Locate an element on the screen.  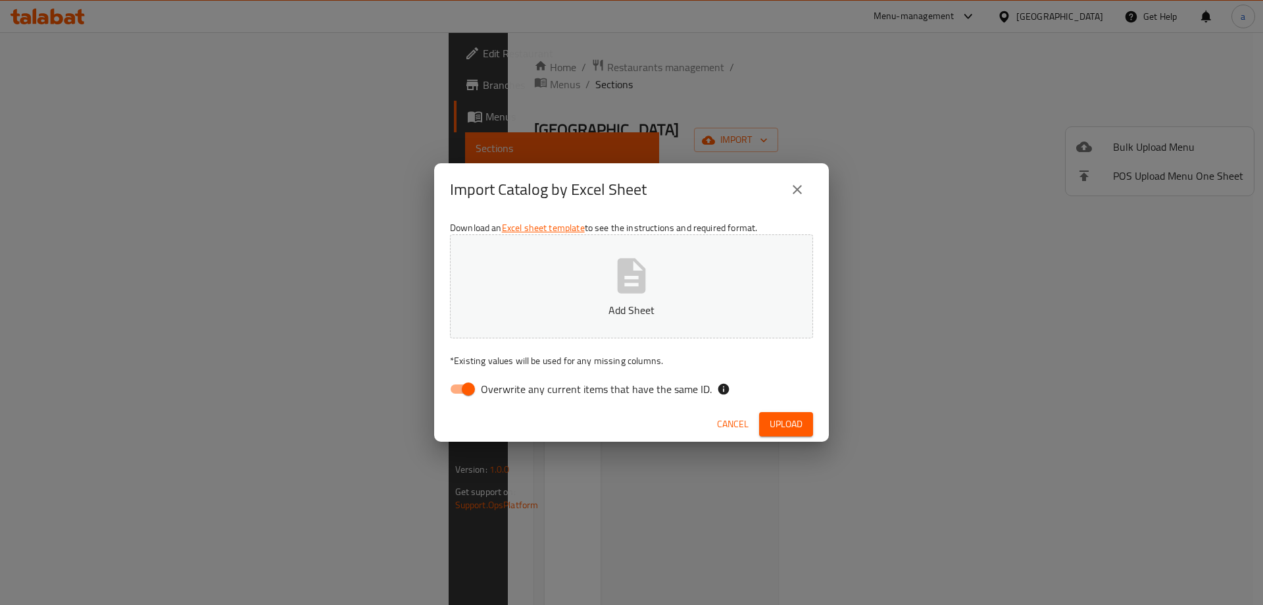
svg: If the overwrite option isn't selected, then the items that match an existing ID will be ignored ... is located at coordinates (724, 389).